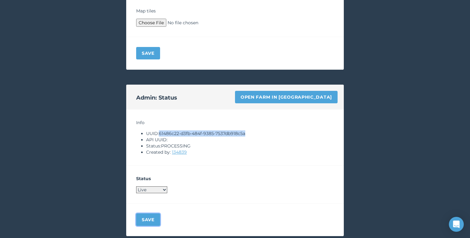 The height and width of the screenshot is (238, 470). What do you see at coordinates (179, 152) in the screenshot?
I see `a: 134839` at bounding box center [179, 152].